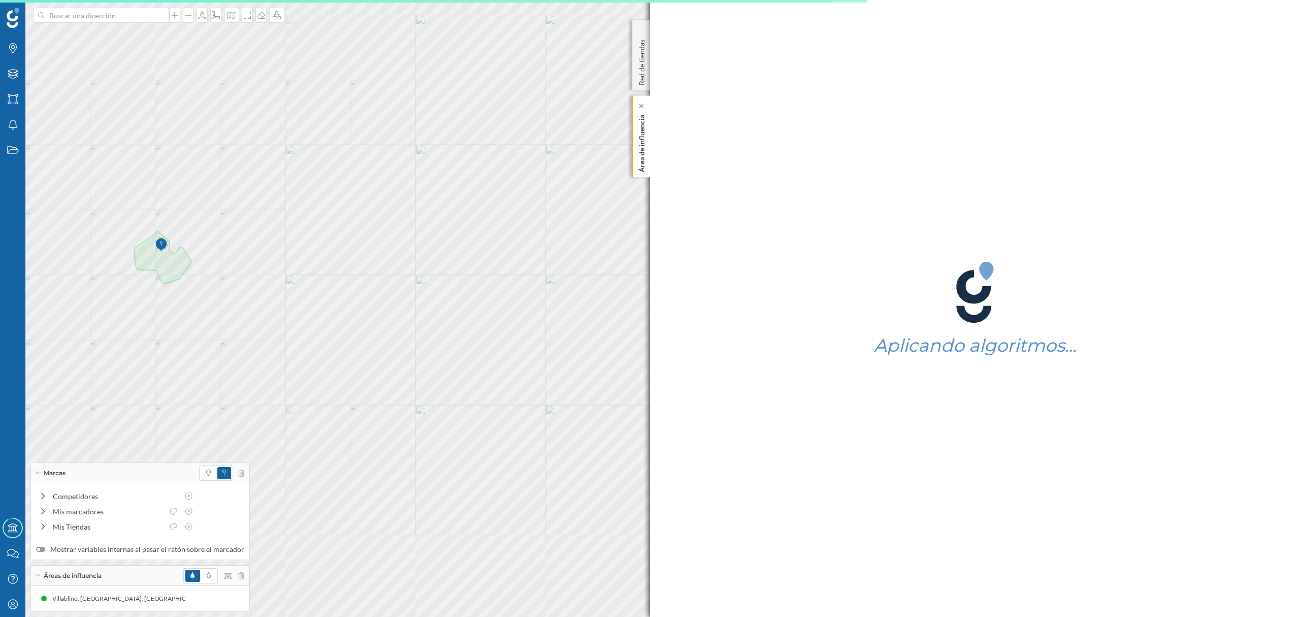 Image resolution: width=1300 pixels, height=617 pixels. I want to click on div: Mis Tiendas, so click(108, 526).